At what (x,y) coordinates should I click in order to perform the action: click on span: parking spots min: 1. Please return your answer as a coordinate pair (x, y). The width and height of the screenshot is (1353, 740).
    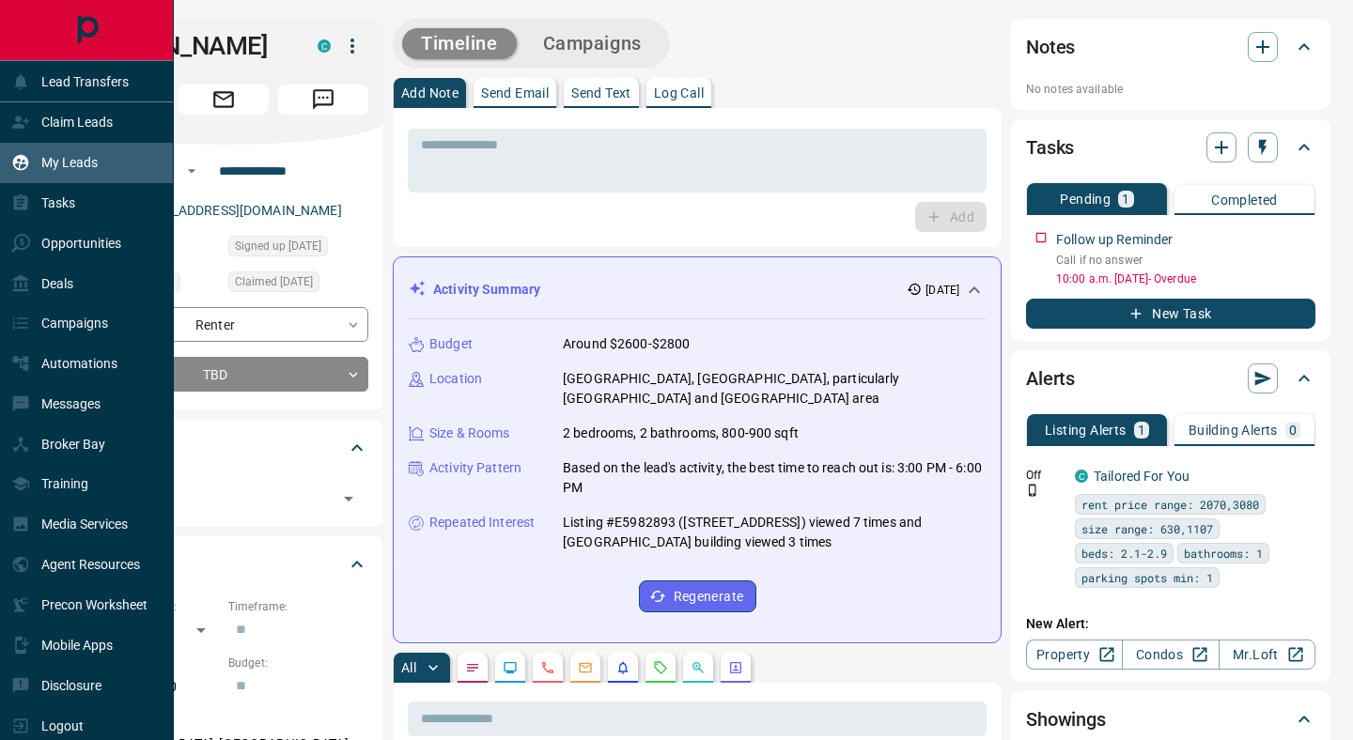
    Looking at the image, I should click on (1147, 578).